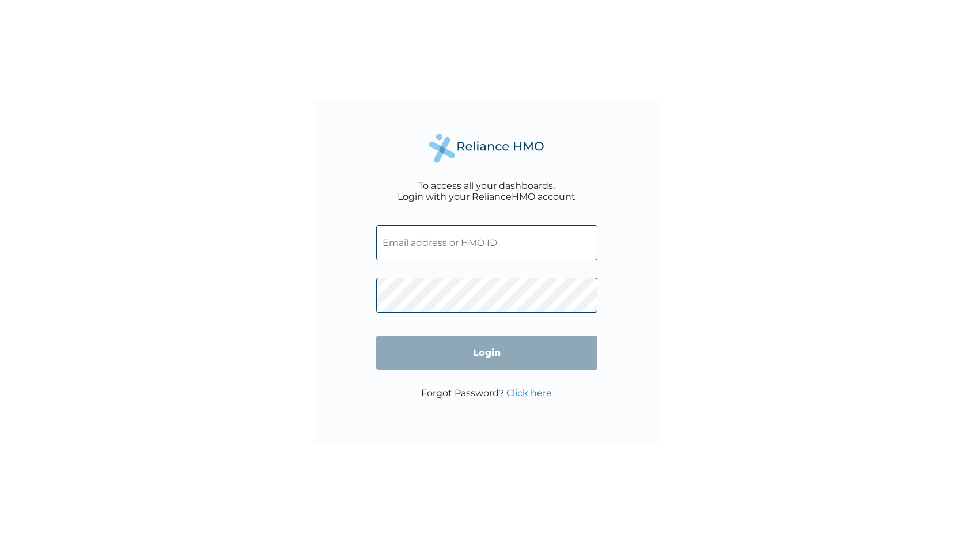 The height and width of the screenshot is (543, 973). What do you see at coordinates (487, 242) in the screenshot?
I see `input: Email address or HMO ID` at bounding box center [487, 242].